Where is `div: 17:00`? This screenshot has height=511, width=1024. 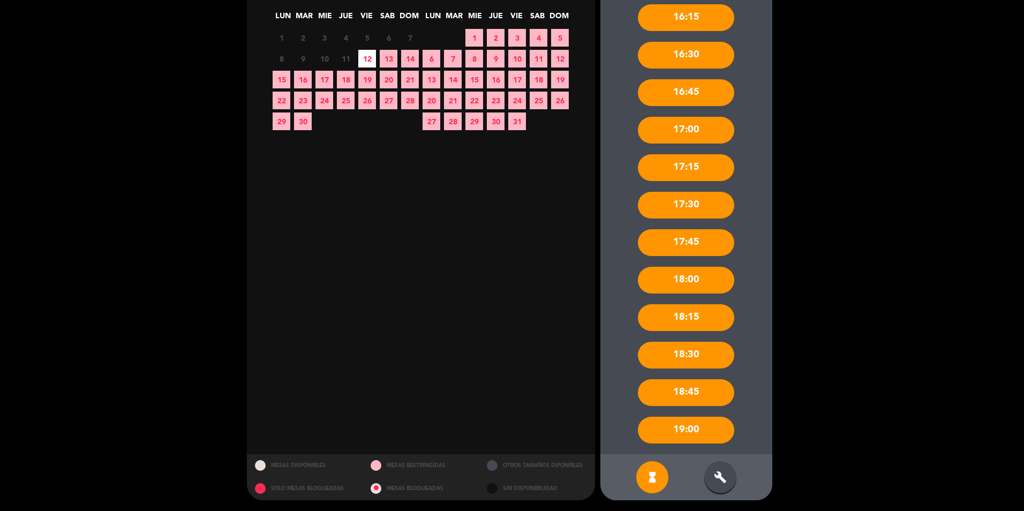 div: 17:00 is located at coordinates (686, 130).